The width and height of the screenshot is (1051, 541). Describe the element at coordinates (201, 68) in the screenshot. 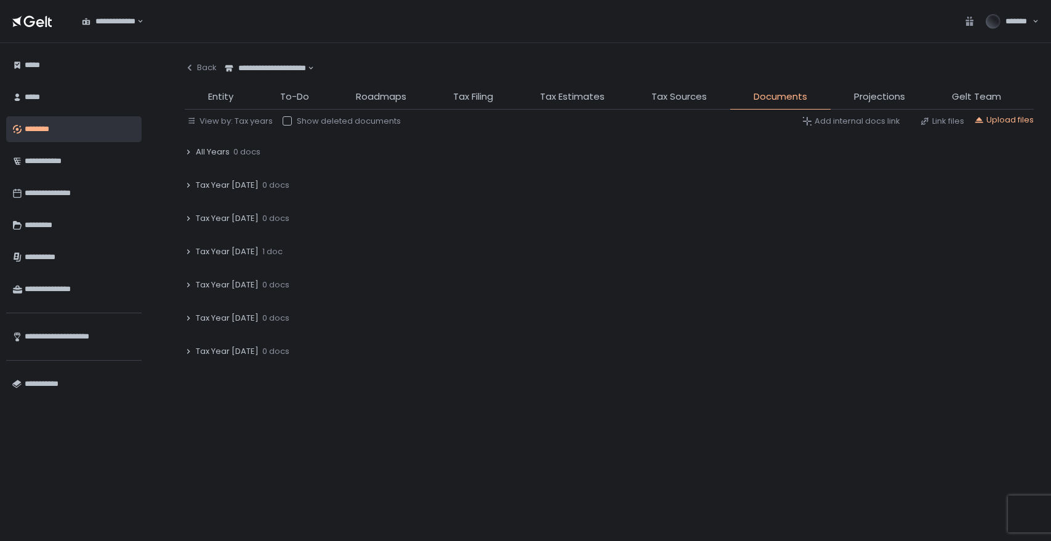

I see `div: Back` at that location.